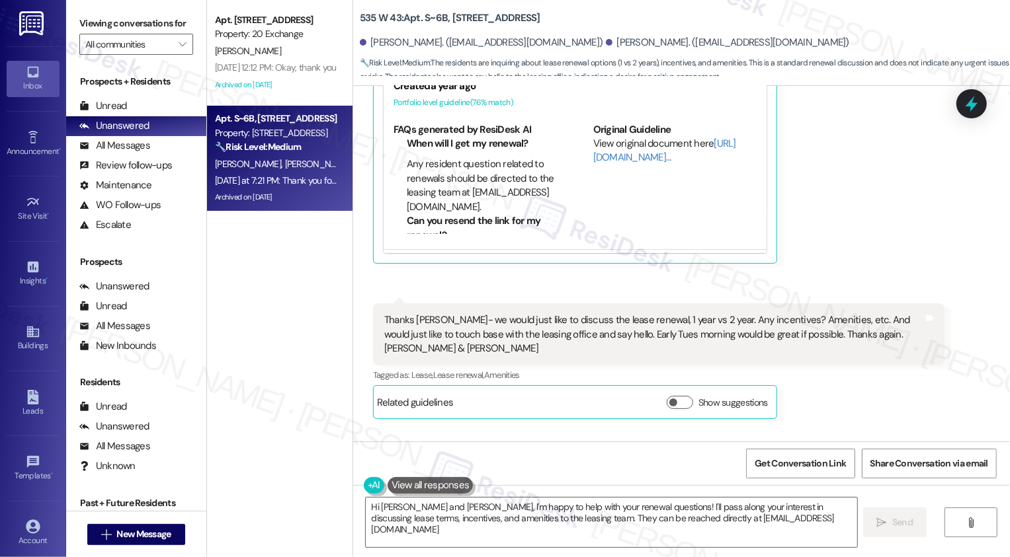 Image resolution: width=1010 pixels, height=557 pixels. I want to click on a: Templates •, so click(33, 469).